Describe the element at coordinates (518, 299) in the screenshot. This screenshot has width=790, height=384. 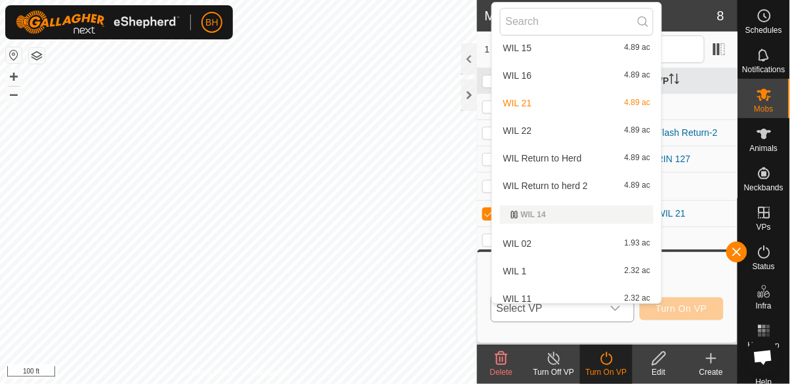
I see `span: WIL 11` at that location.